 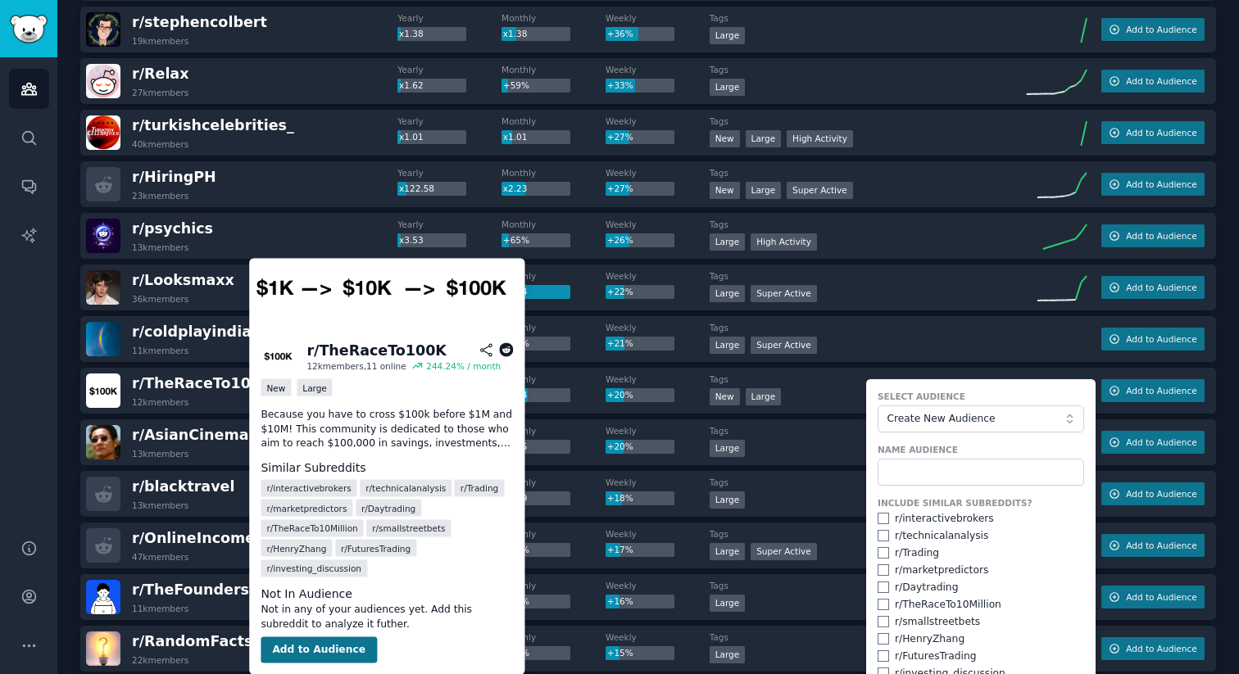 I want to click on img: Relax, so click(x=103, y=81).